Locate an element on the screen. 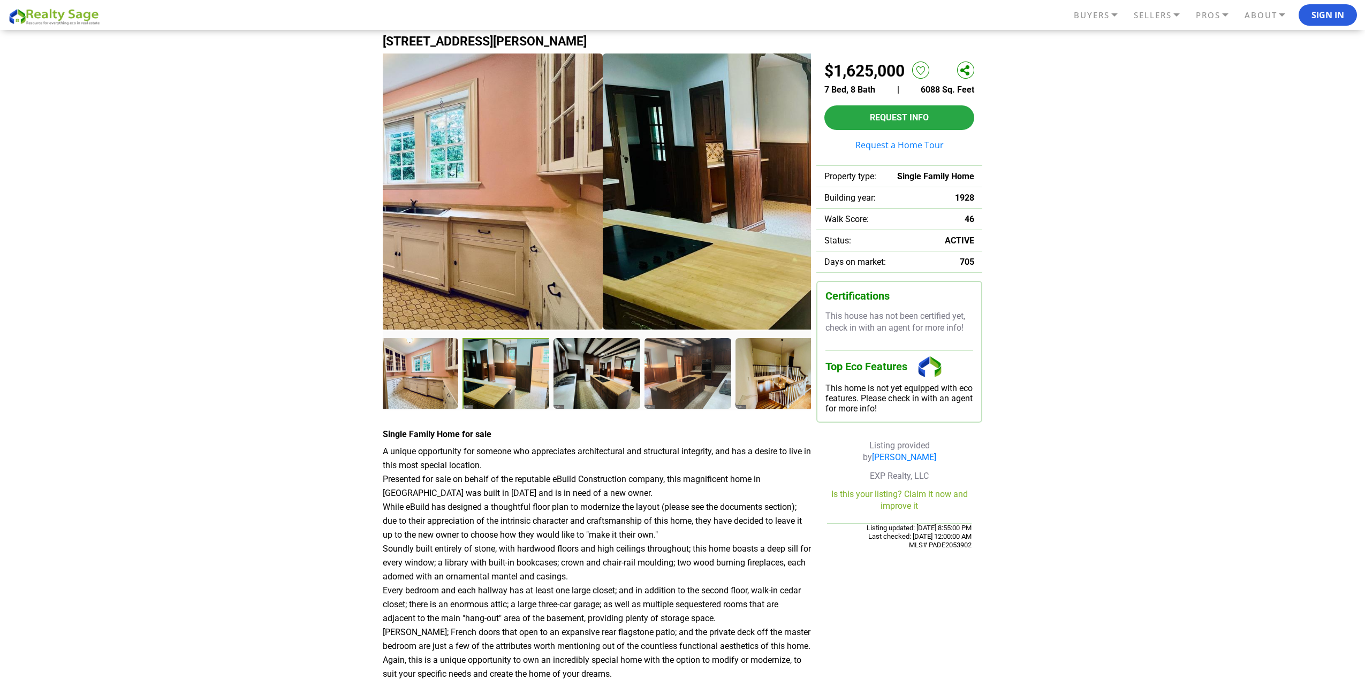  span: 7 Bed, 8 Bath is located at coordinates (849, 89).